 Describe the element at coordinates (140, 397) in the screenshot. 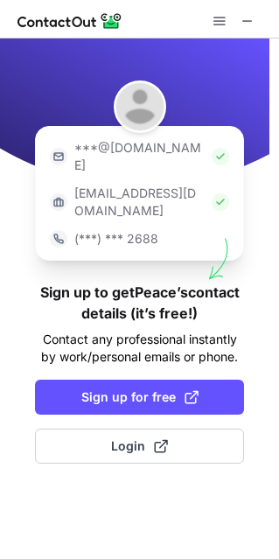

I see `span: Sign up for free` at that location.